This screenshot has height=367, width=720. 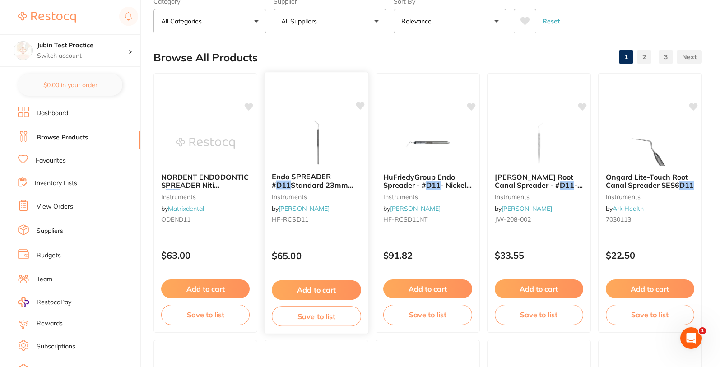 What do you see at coordinates (551, 21) in the screenshot?
I see `button: Reset` at bounding box center [551, 21].